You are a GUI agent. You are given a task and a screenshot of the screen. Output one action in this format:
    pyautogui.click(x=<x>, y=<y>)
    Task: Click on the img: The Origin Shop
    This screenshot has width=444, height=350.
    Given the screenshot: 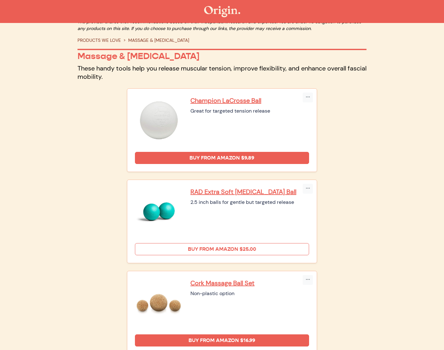 What is the action you would take?
    pyautogui.click(x=222, y=11)
    